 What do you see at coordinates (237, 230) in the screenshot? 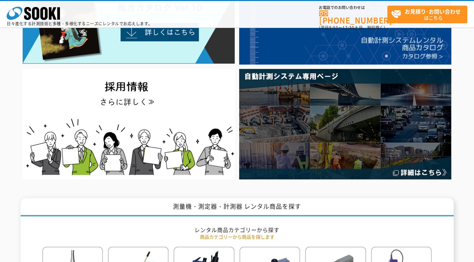
I see `h2: レンタル商品カテゴリーから探す` at bounding box center [237, 230].